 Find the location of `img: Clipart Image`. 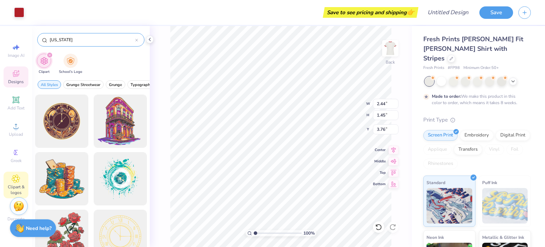

img: Clipart Image is located at coordinates (44, 61).